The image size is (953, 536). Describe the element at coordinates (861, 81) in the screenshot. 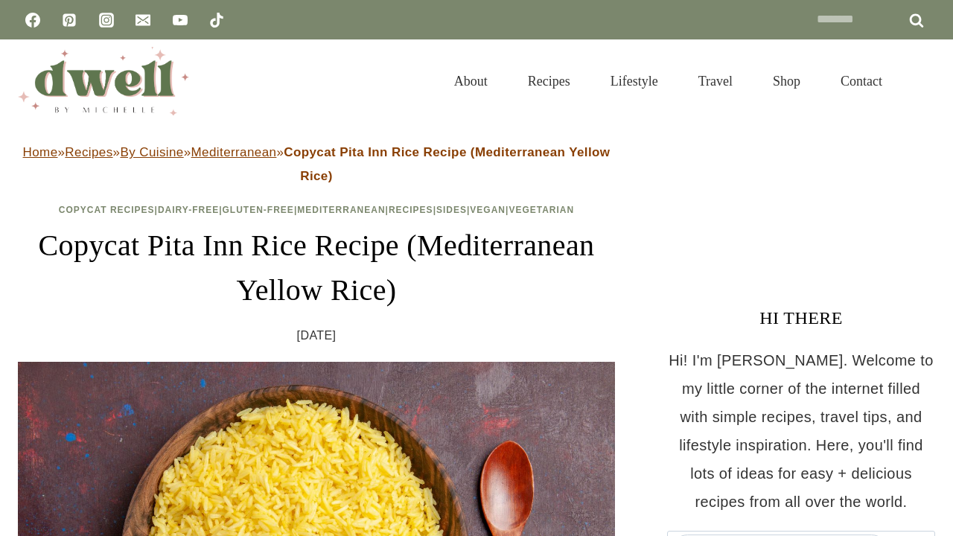

I see `a: Contact` at that location.